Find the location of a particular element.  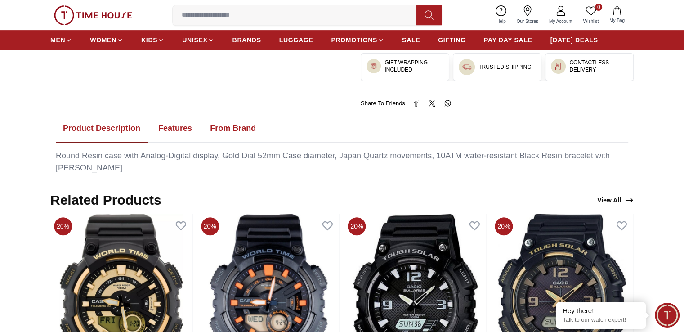

a: PROMOTIONS is located at coordinates (357, 40).